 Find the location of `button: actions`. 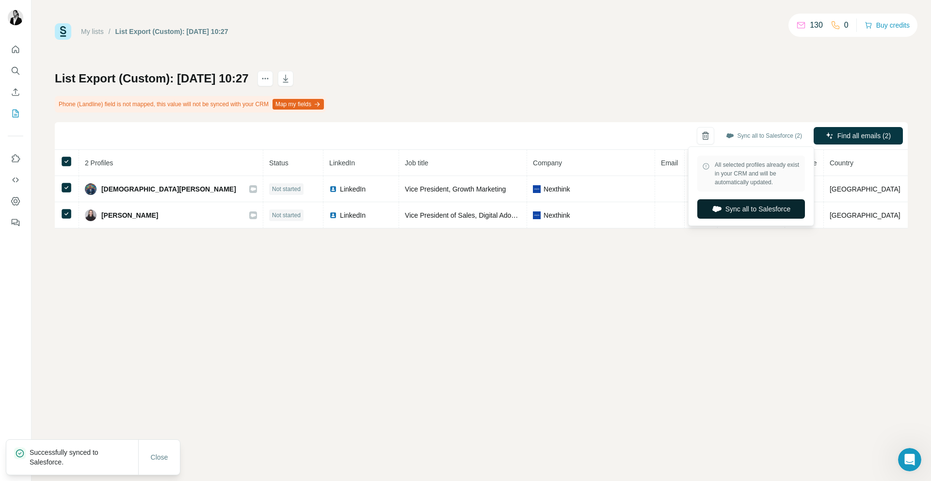

button: actions is located at coordinates (265, 79).